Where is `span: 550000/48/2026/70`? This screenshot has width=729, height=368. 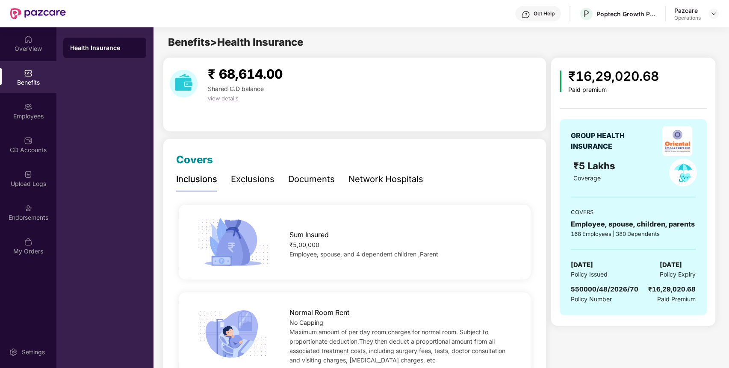 span: 550000/48/2026/70 is located at coordinates (604, 289).